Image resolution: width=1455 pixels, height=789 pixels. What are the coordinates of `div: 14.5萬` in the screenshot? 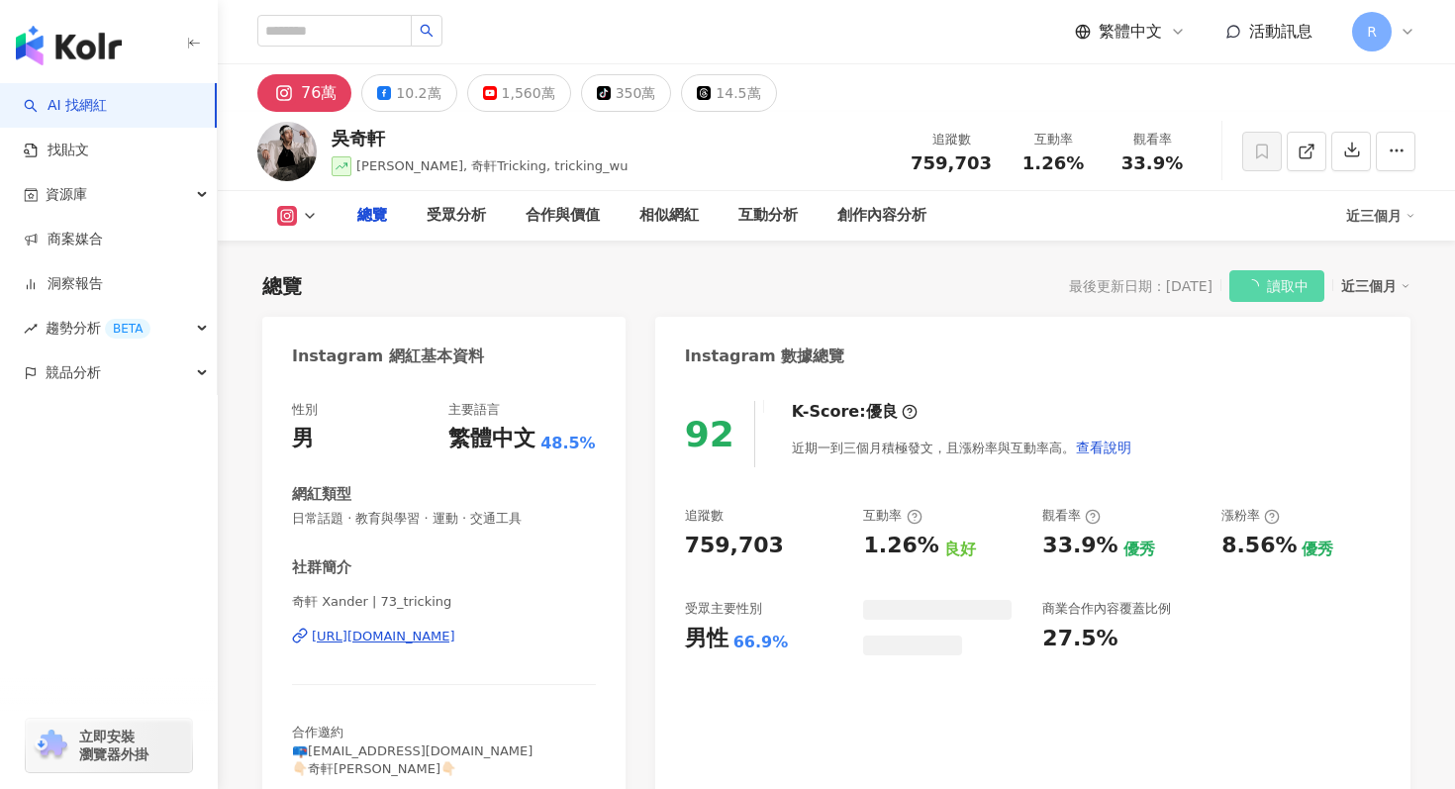 It's located at (737, 93).